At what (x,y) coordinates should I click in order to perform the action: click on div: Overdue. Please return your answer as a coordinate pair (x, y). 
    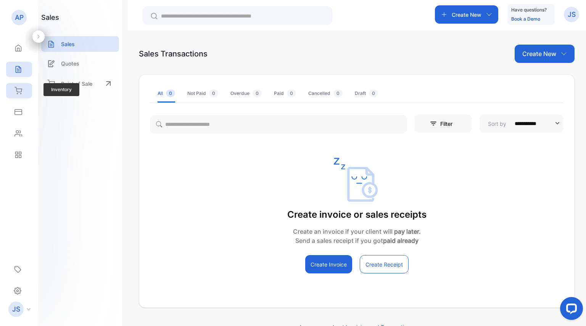
    Looking at the image, I should click on (246, 93).